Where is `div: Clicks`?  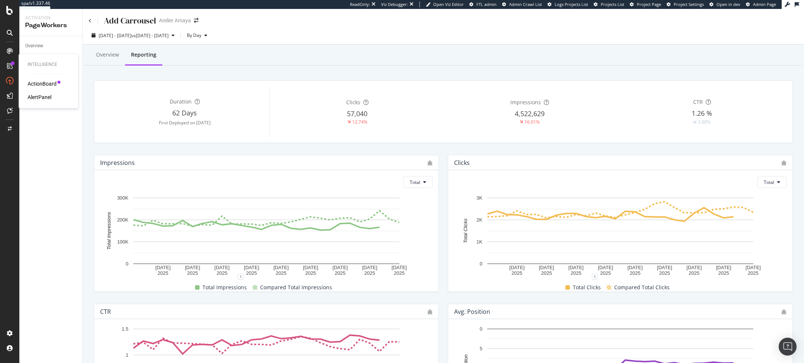
div: Clicks is located at coordinates (462, 163).